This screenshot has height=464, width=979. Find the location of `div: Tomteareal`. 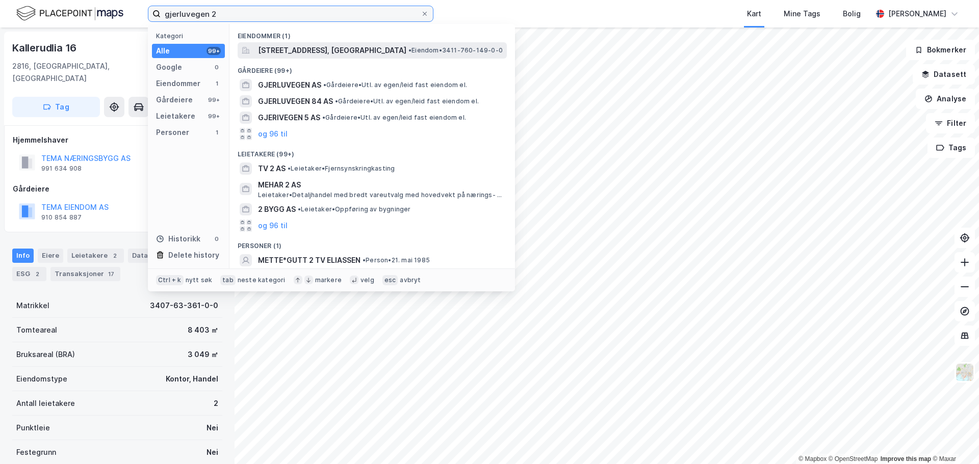

div: Tomteareal is located at coordinates (37, 330).